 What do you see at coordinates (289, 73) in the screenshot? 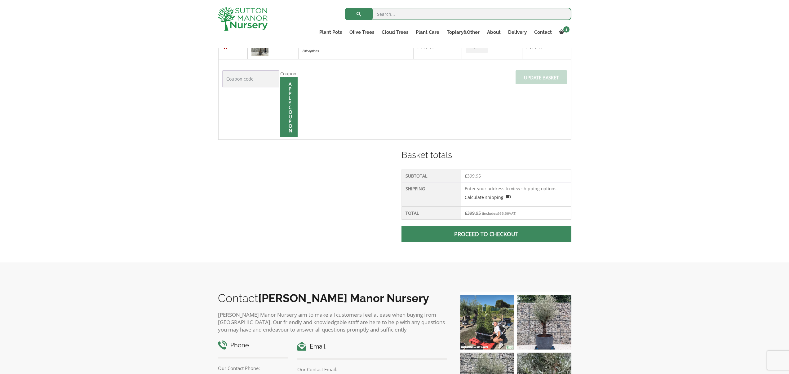
I see `label: Coupon:` at bounding box center [289, 73].